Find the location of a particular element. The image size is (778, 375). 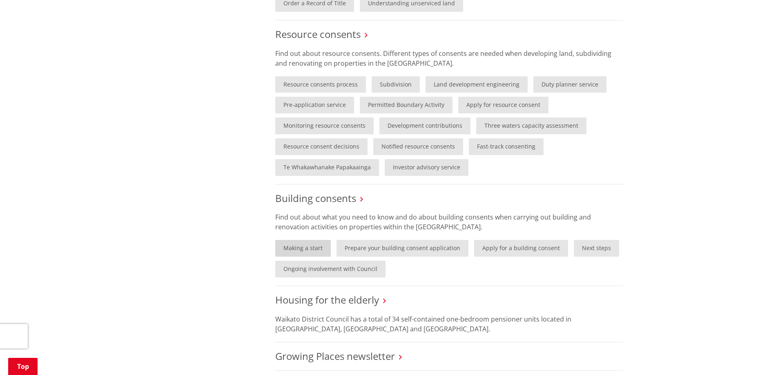

a: Fast-track consenting is located at coordinates (506, 147).